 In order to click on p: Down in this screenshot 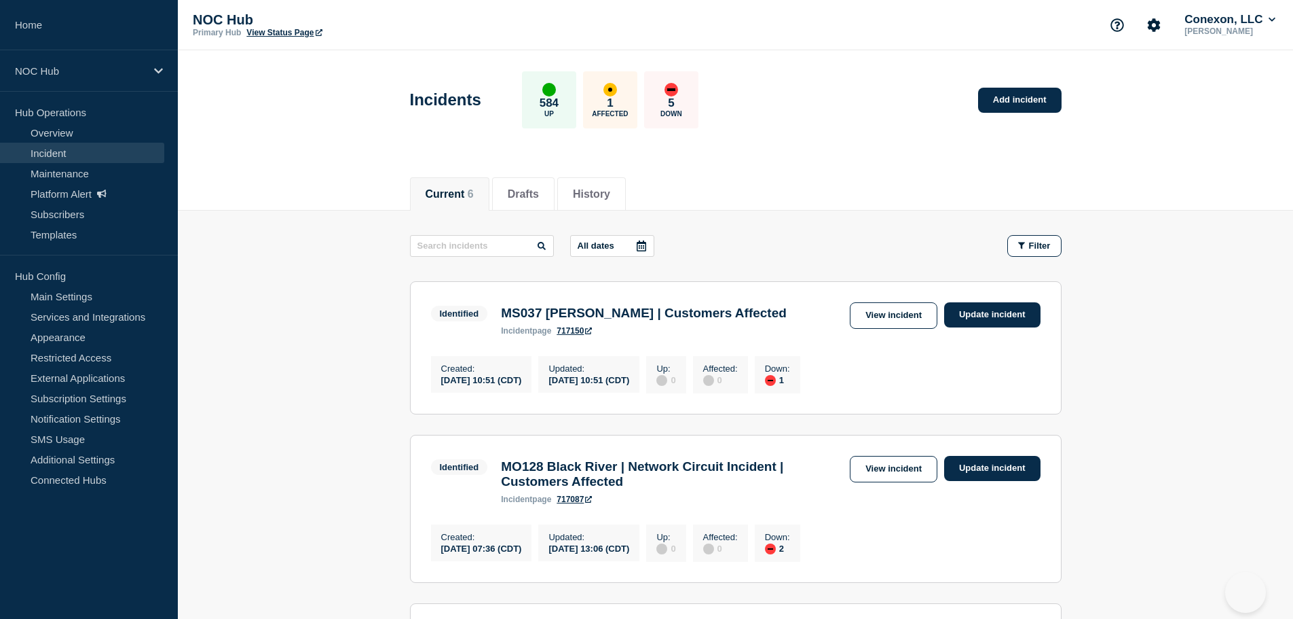, I will do `click(671, 113)`.